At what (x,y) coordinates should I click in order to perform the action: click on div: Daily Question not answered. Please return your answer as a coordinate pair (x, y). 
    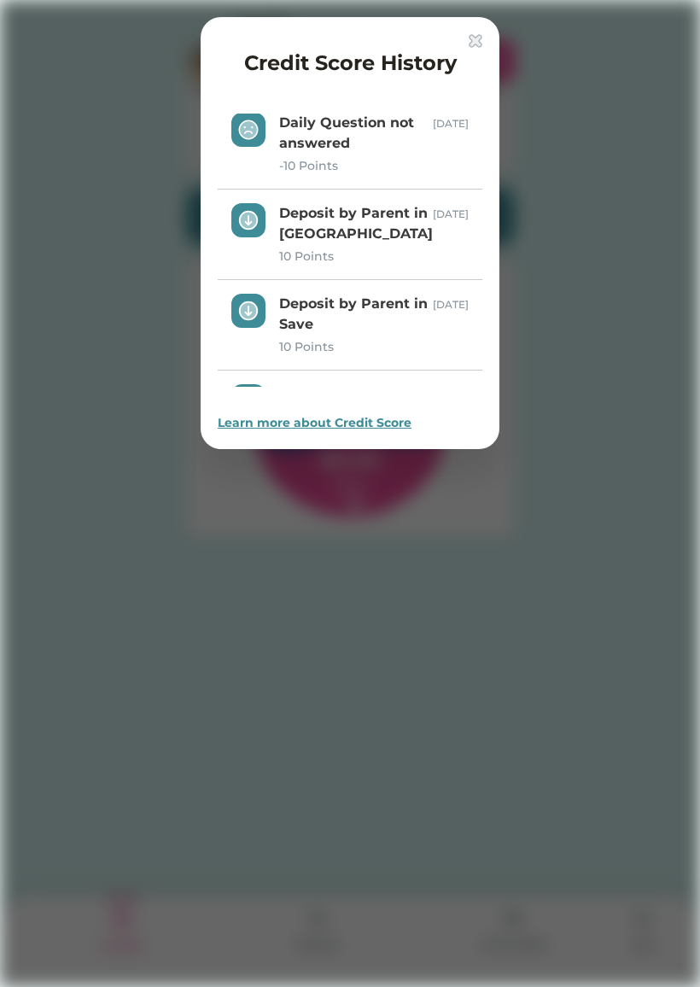
    Looking at the image, I should click on (356, 133).